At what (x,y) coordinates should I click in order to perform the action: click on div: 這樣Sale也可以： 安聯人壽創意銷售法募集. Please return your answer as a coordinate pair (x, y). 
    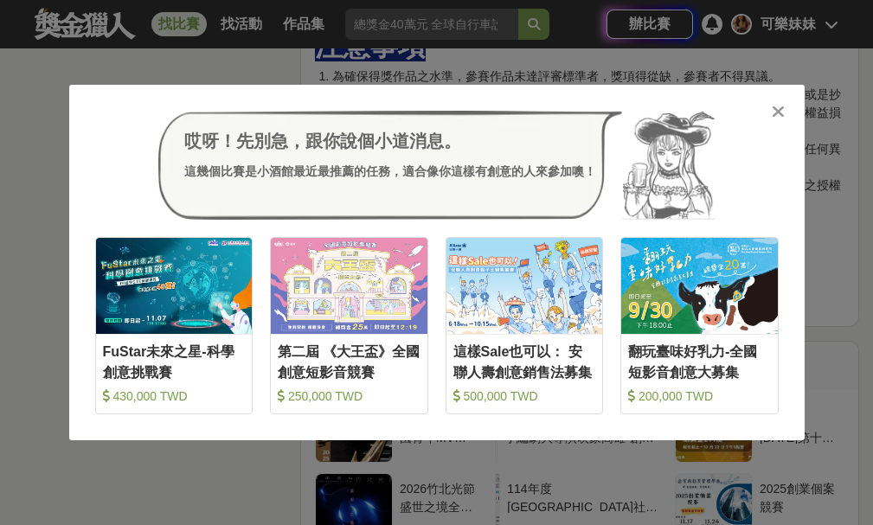
    Looking at the image, I should click on (524, 361).